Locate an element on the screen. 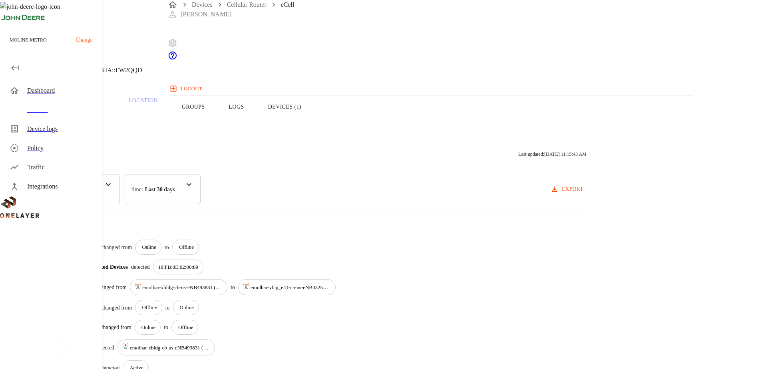 This screenshot has height=369, width=758. p: emolhar-vblg_e41-ca-us-eNB432538 (#EB211210933::NOKIA::FW2QQD) is located at coordinates (290, 288).